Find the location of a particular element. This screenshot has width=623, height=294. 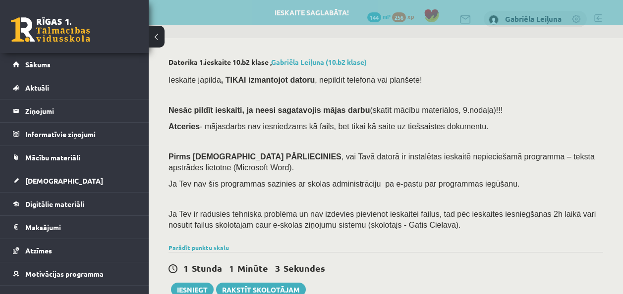

a: Parādīt punktu skalu is located at coordinates (199, 248).